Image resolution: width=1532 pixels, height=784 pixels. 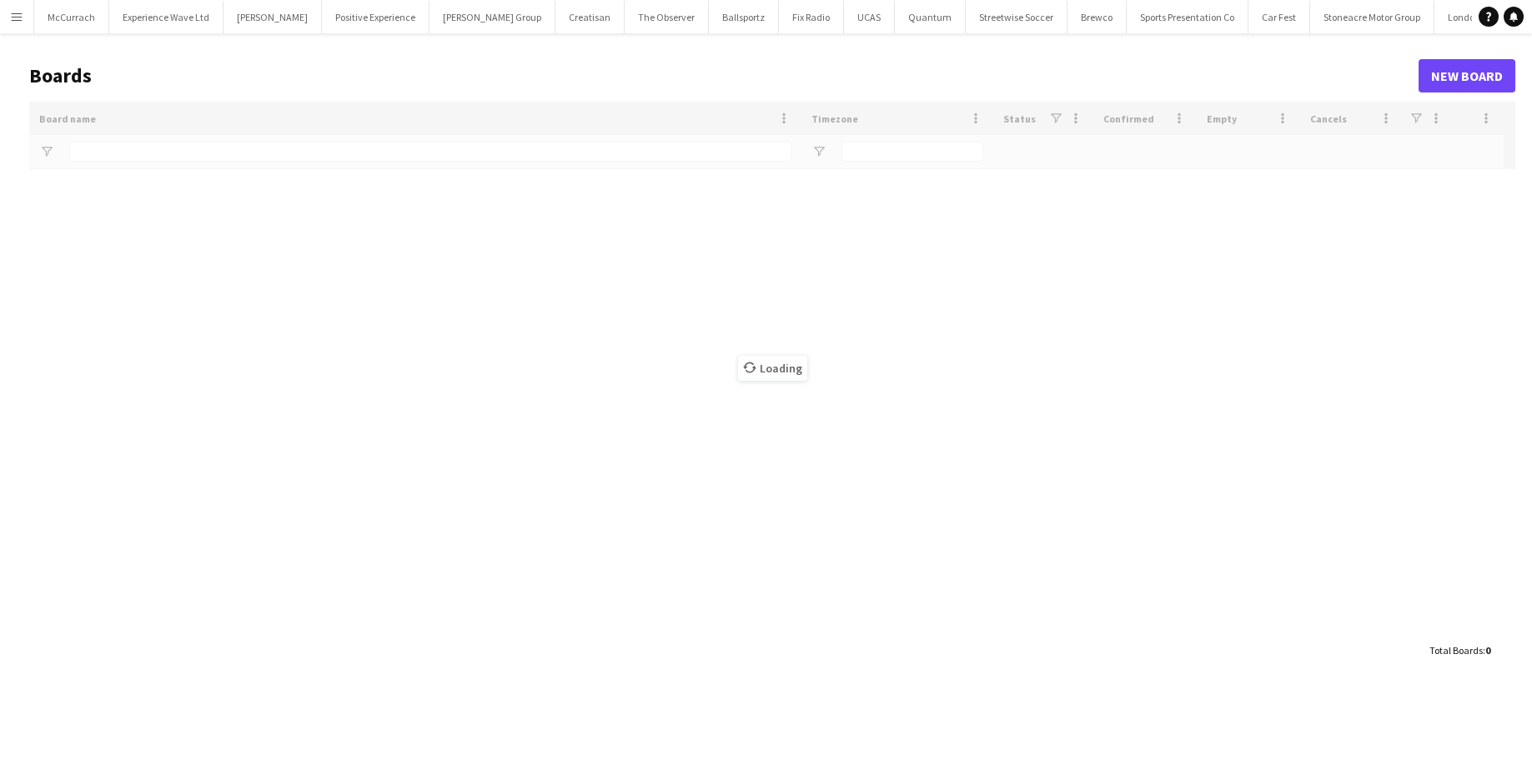 I want to click on button: Creatisan, so click(x=590, y=17).